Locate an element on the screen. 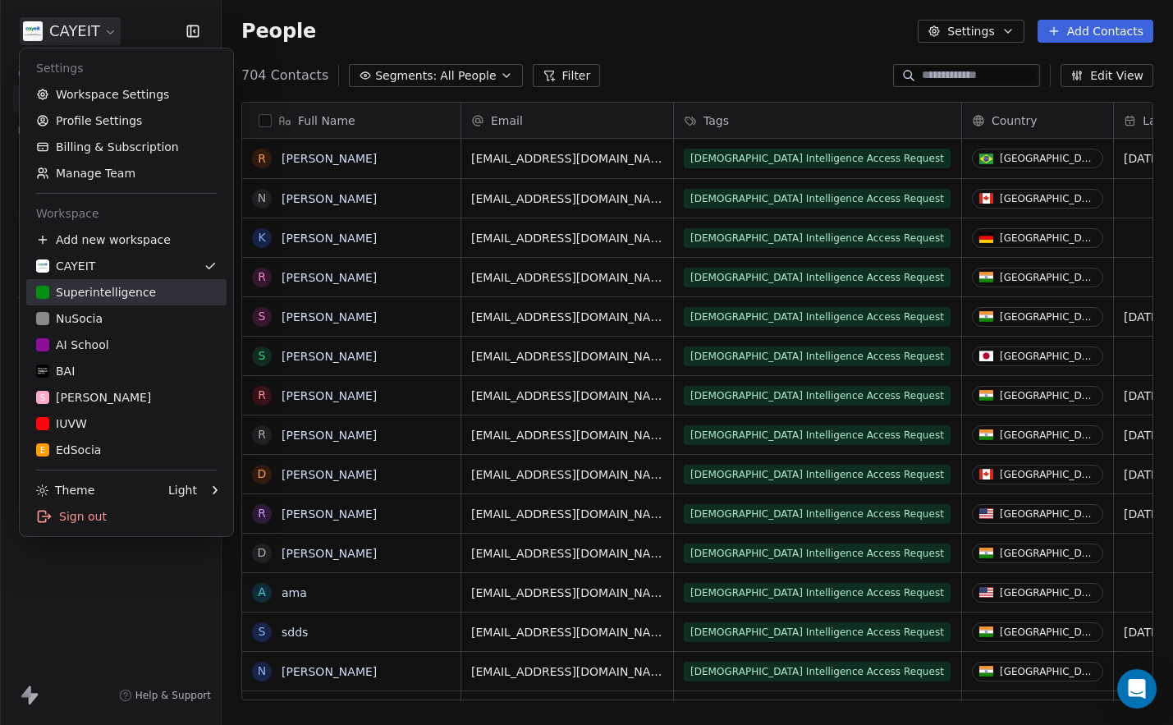 The height and width of the screenshot is (725, 1173). a: Workspace Settings is located at coordinates (126, 94).